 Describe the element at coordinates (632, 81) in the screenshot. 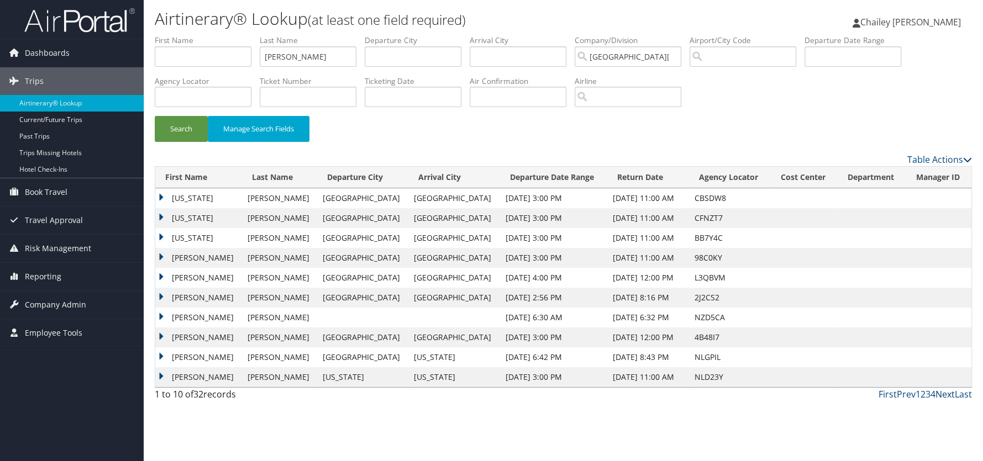

I see `label: Airline` at that location.